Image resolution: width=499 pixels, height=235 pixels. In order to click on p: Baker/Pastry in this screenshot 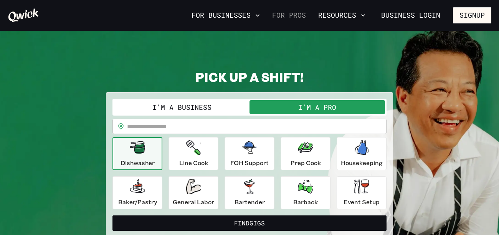, I will do `click(137, 202)`.